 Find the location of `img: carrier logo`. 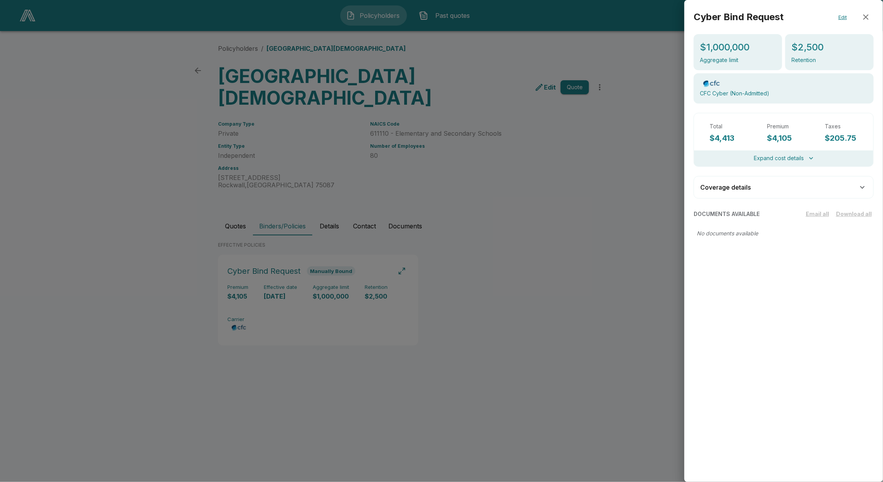

img: carrier logo is located at coordinates (712, 83).